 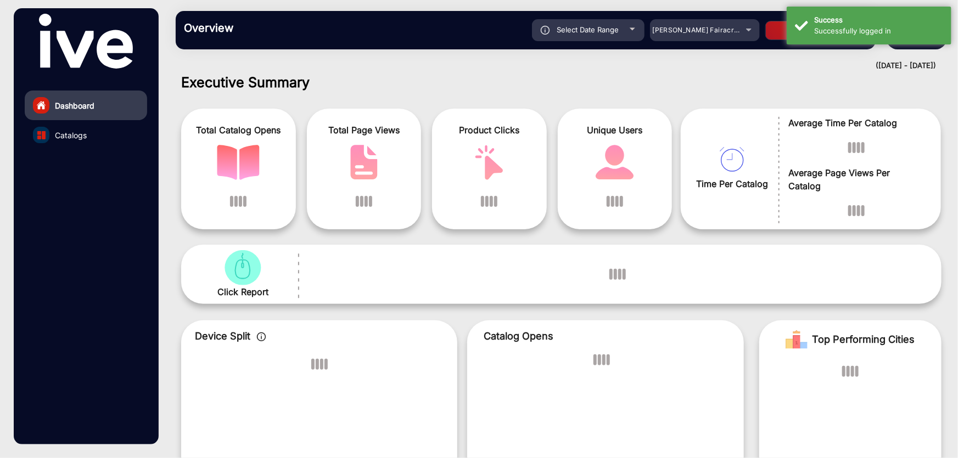 What do you see at coordinates (364, 130) in the screenshot?
I see `span: Total Page Views` at bounding box center [364, 130].